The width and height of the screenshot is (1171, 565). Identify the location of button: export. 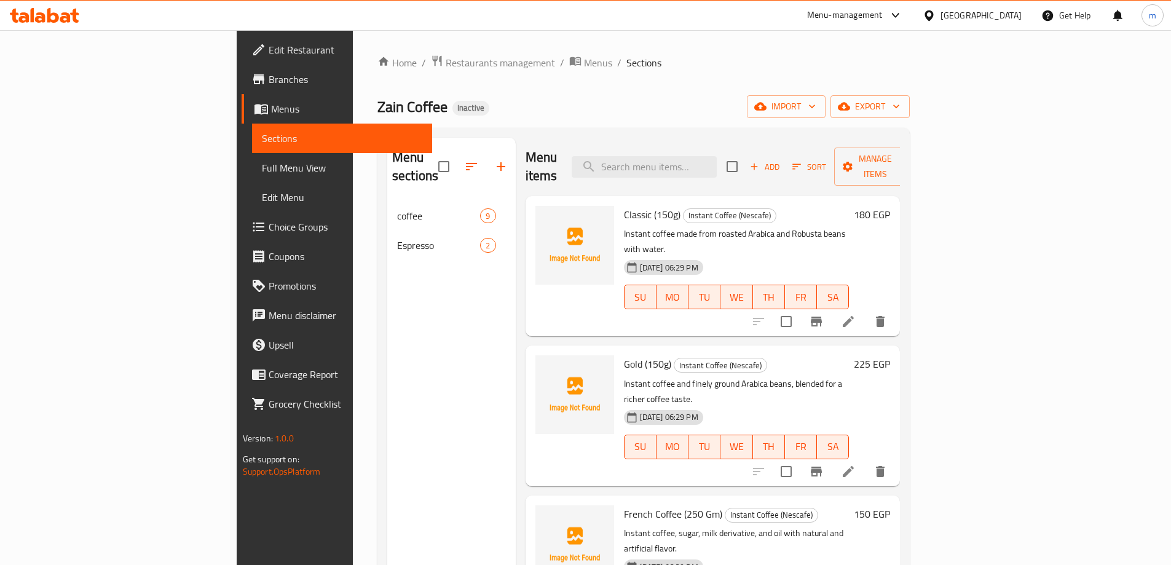
(870, 106).